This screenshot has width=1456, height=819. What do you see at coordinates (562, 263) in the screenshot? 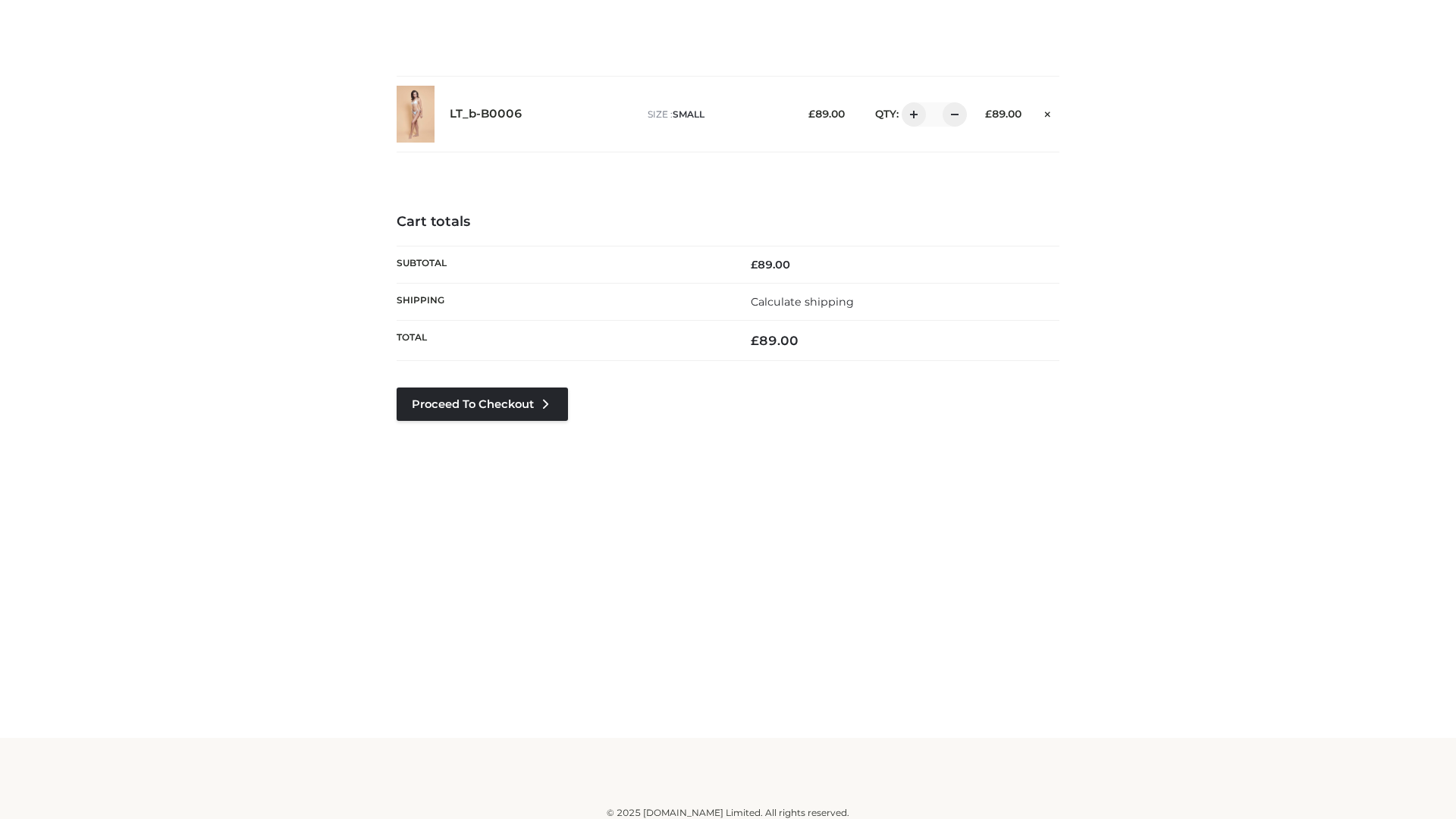
I see `th: Subtotal` at bounding box center [562, 263].